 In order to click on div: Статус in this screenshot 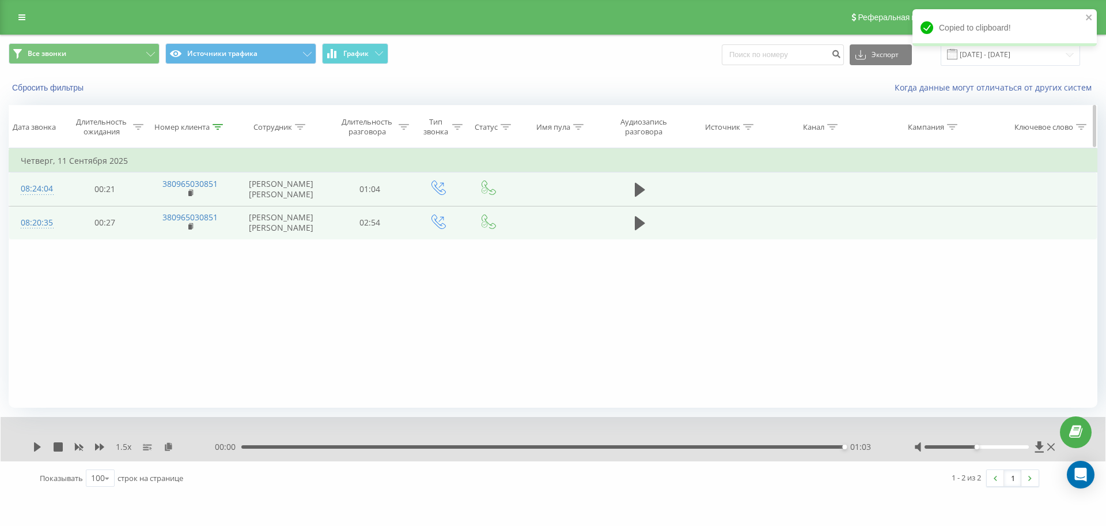, I will do `click(486, 127)`.